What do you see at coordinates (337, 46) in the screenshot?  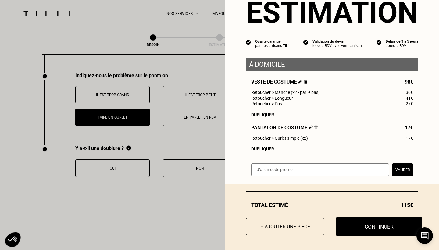 I see `div: lors du RDV avec votre artisan` at bounding box center [337, 46].